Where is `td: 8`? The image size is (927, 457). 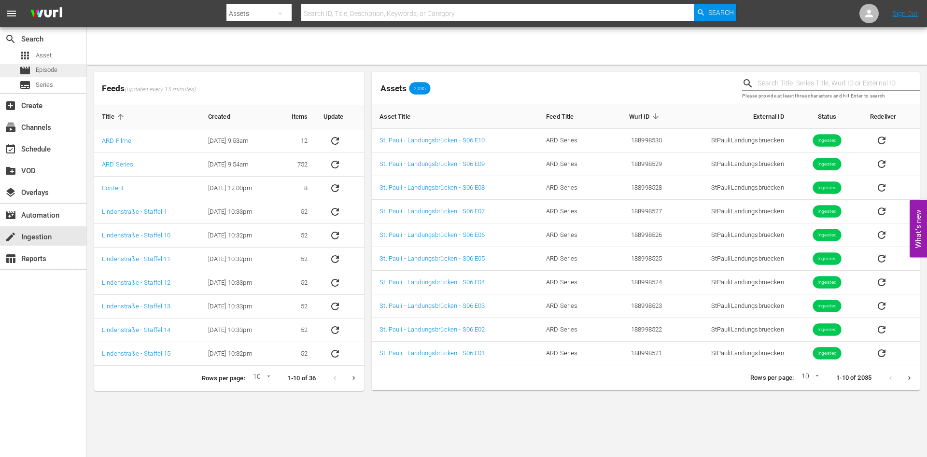 td: 8 is located at coordinates (296, 188).